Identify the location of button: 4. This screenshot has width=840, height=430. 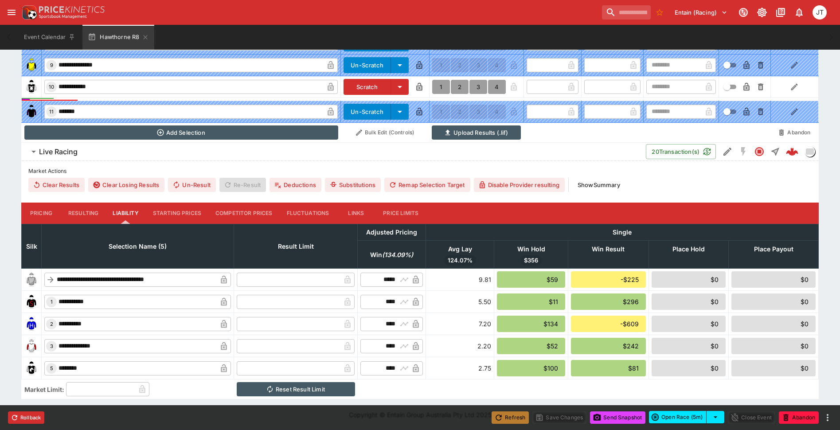
(497, 87).